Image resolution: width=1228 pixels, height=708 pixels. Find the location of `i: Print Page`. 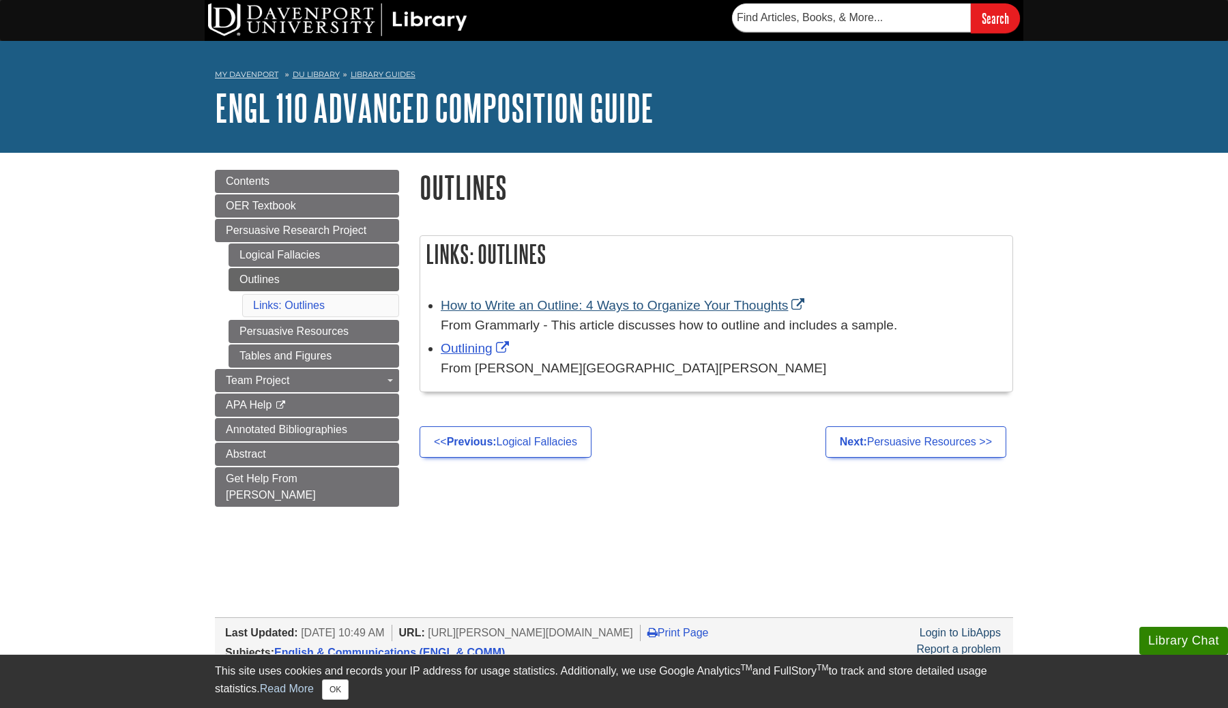

i: Print Page is located at coordinates (652, 632).